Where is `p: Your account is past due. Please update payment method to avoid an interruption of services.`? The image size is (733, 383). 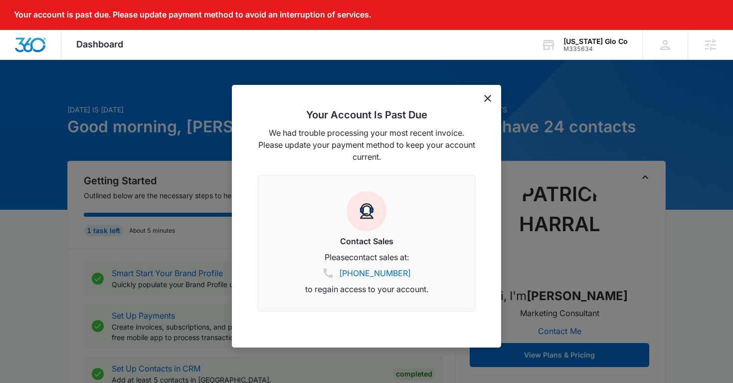
p: Your account is past due. Please update payment method to avoid an interruption of services. is located at coordinates (193, 14).